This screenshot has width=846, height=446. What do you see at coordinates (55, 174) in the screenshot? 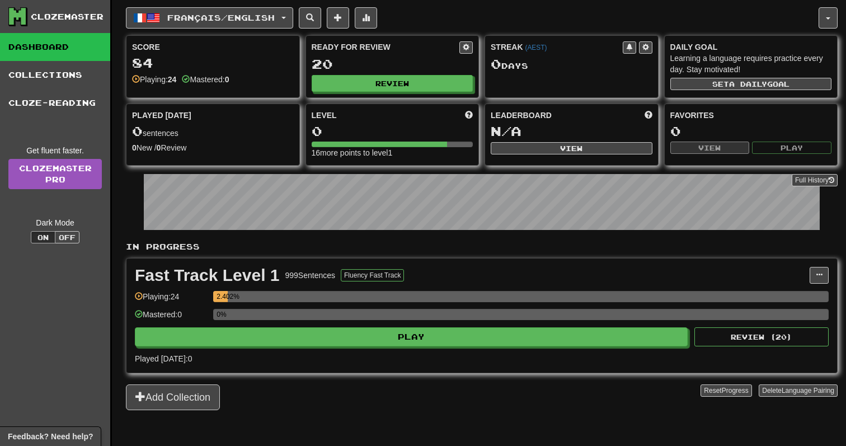
I see `a: ClozemasterPro` at bounding box center [55, 174].